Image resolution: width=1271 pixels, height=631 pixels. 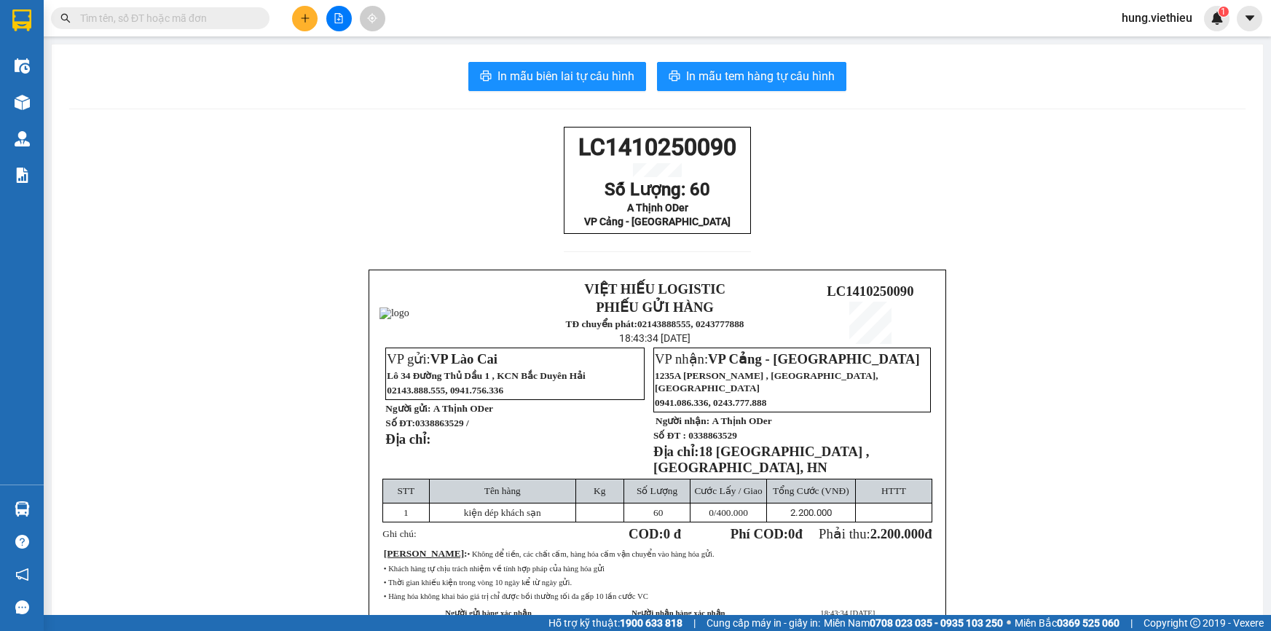 What do you see at coordinates (445, 390) in the screenshot?
I see `span: 02143.888.555, 0941.756.336` at bounding box center [445, 390].